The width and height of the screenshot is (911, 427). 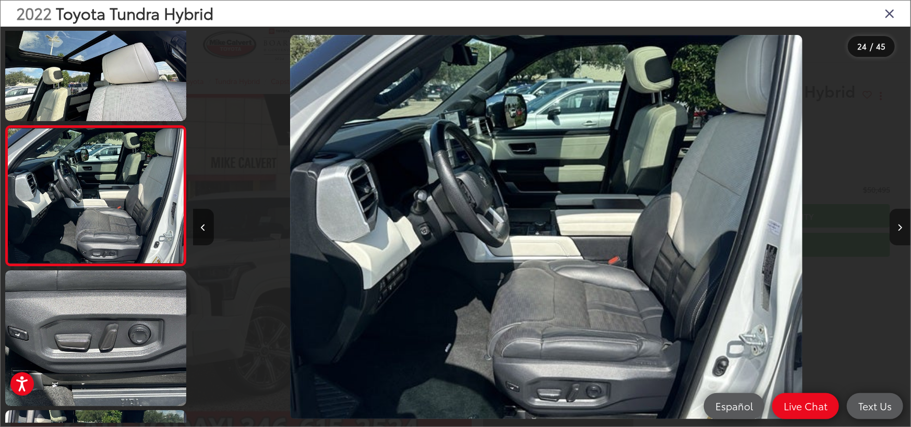 I want to click on div: 2022 Toyota Tundra Hybrid Capstone 23, so click(x=546, y=227).